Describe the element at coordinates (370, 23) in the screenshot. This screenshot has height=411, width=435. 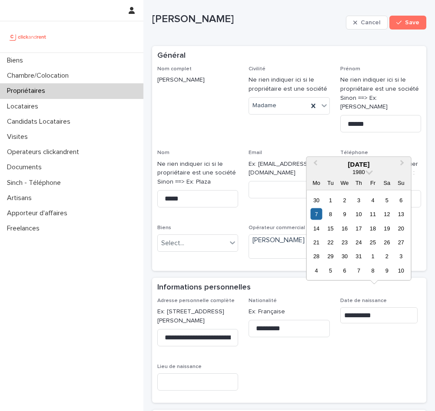
I see `span: Cancel` at that location.